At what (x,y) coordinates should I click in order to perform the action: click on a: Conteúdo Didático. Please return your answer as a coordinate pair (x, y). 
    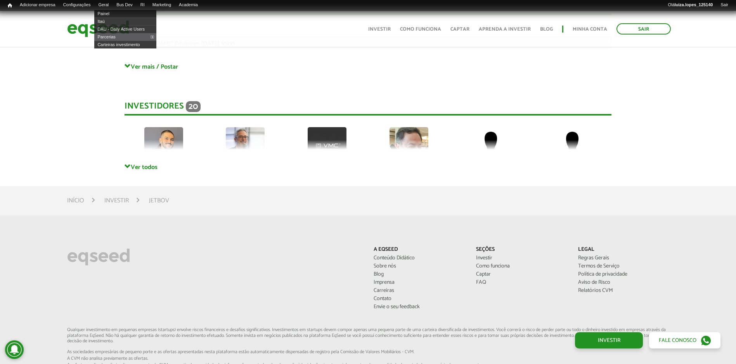
    Looking at the image, I should click on (418, 258).